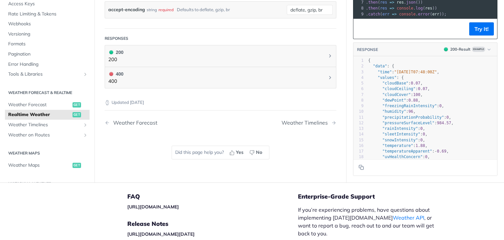 The width and height of the screenshot is (504, 240). What do you see at coordinates (116, 59) in the screenshot?
I see `p: 200` at bounding box center [116, 59].